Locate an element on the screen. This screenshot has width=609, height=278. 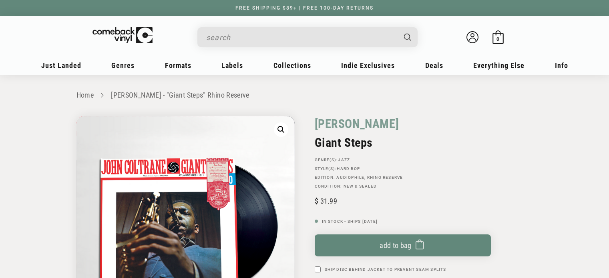
input: search is located at coordinates (301, 37).